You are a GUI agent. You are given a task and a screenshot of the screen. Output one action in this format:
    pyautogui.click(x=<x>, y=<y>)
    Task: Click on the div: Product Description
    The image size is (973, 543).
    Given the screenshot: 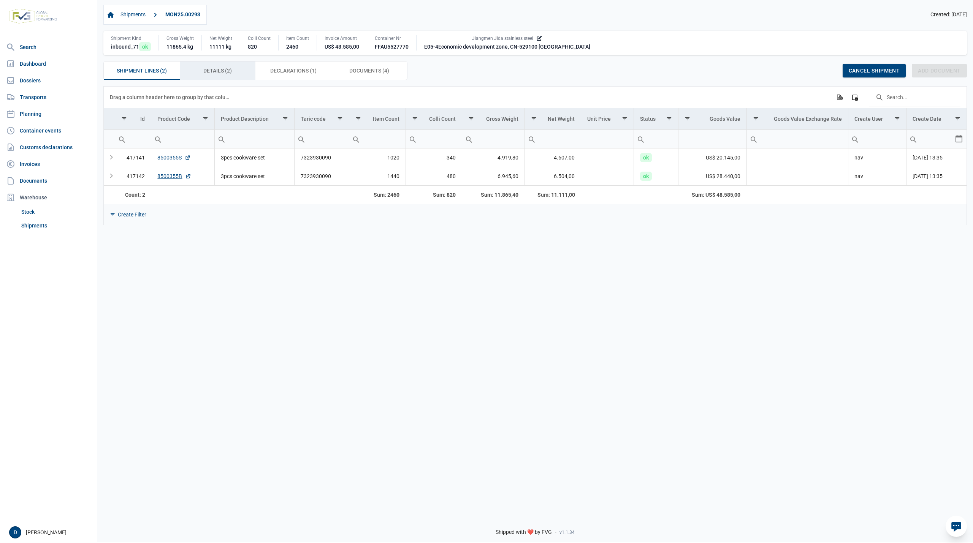 What is the action you would take?
    pyautogui.click(x=245, y=119)
    